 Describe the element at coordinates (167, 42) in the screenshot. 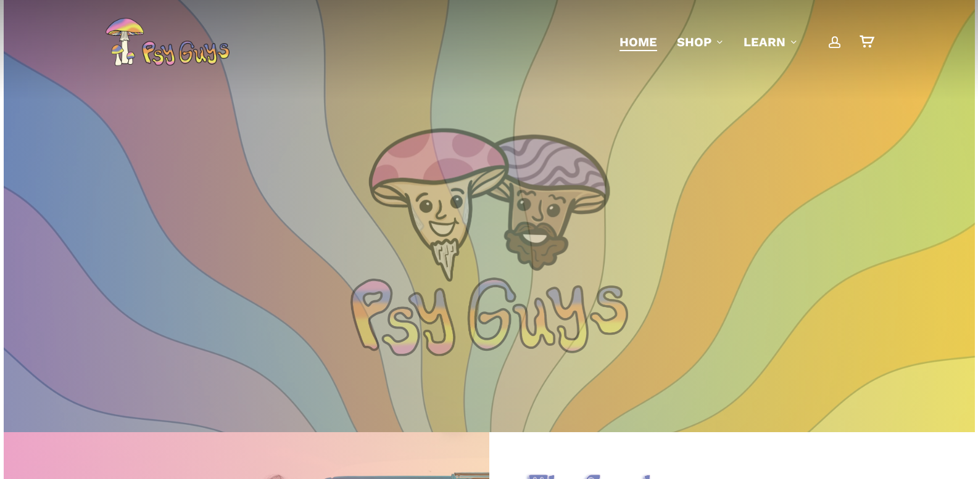

I see `img: PsyGuys` at that location.